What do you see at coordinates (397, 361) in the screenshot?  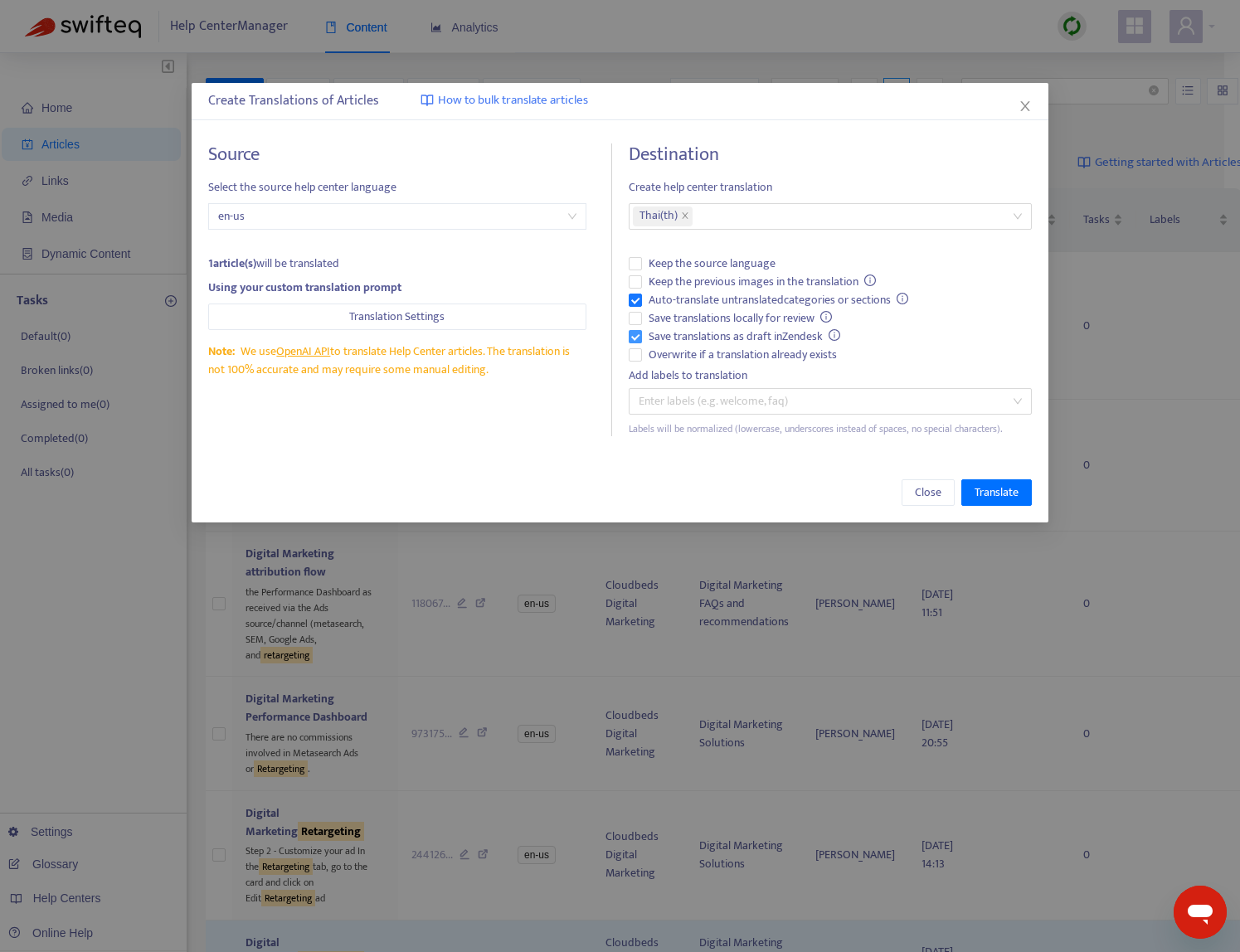 I see `div: We use to translate Help Center articles. The translation is not 100% accurate and may require so...` at bounding box center [397, 361].